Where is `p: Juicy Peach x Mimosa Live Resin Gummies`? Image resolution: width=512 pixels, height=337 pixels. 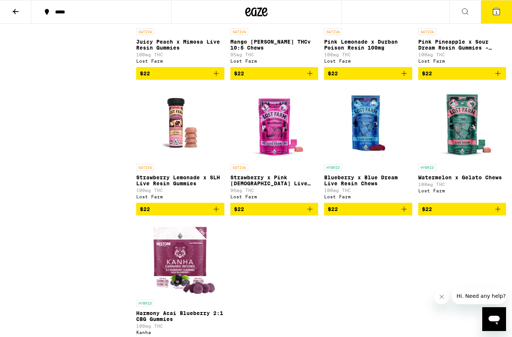 p: Juicy Peach x Mimosa Live Resin Gummies is located at coordinates (180, 45).